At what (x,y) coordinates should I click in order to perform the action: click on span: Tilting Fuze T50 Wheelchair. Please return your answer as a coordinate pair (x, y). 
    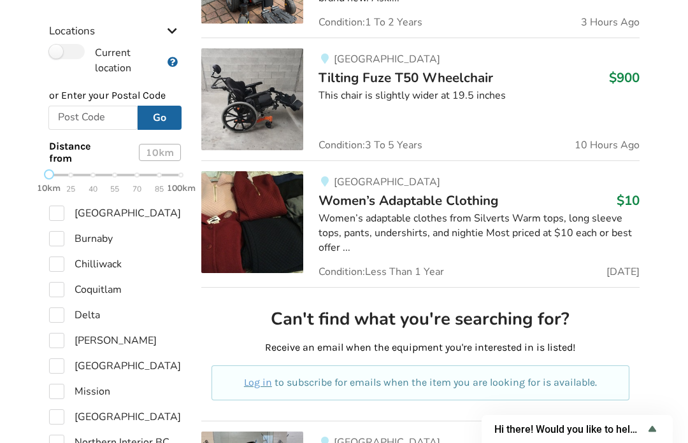
    Looking at the image, I should click on (406, 78).